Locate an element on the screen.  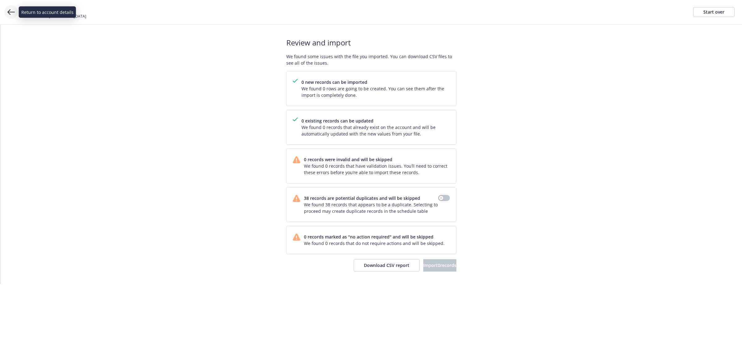
span: 0 existing records can be updated is located at coordinates (376, 121).